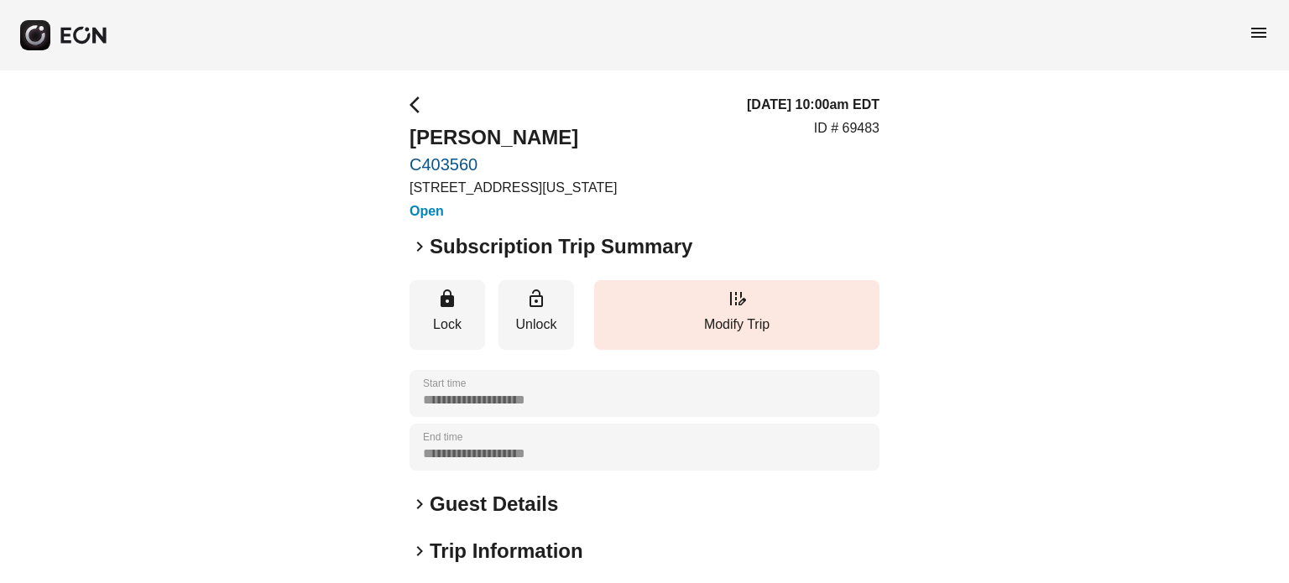 This screenshot has width=1289, height=583. Describe the element at coordinates (513, 164) in the screenshot. I see `a: C403560` at that location.